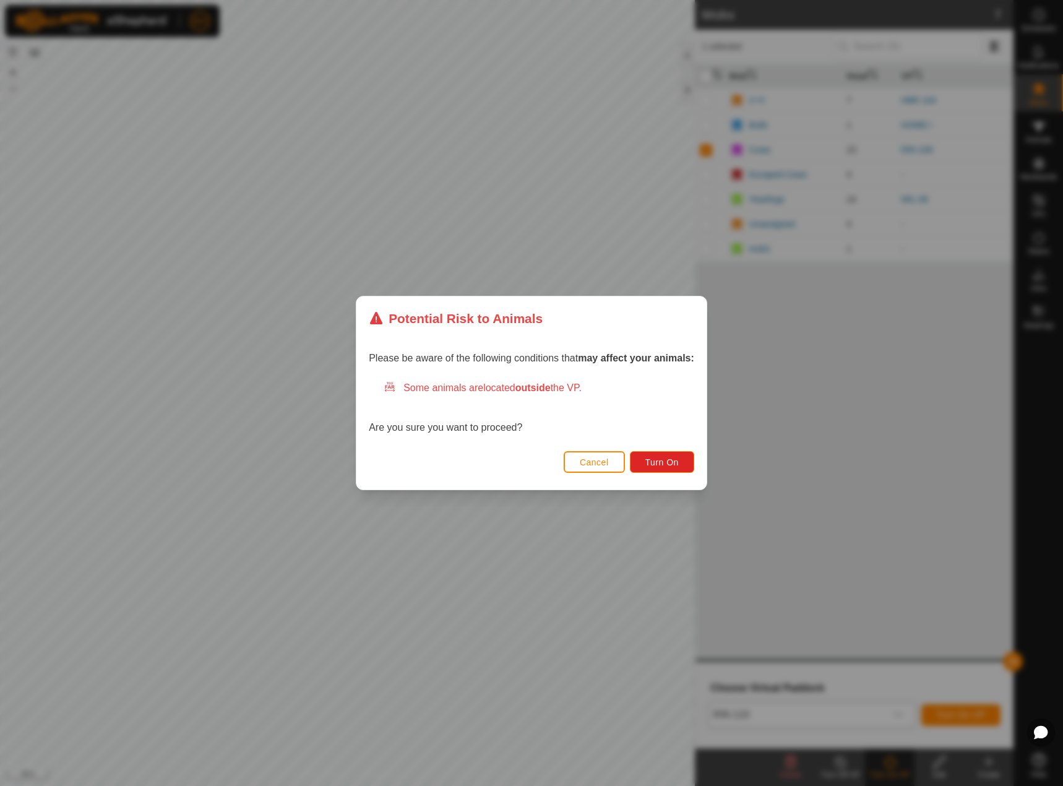 The width and height of the screenshot is (1063, 786). I want to click on button: Cancel, so click(594, 462).